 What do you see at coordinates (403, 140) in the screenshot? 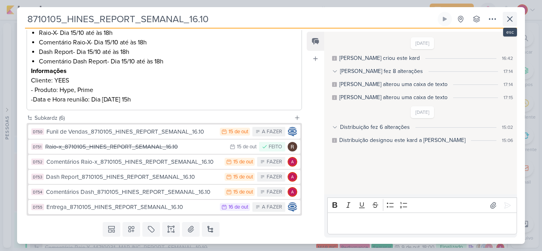
I see `div: Distribuição designou este kard a Caroline` at bounding box center [403, 140].